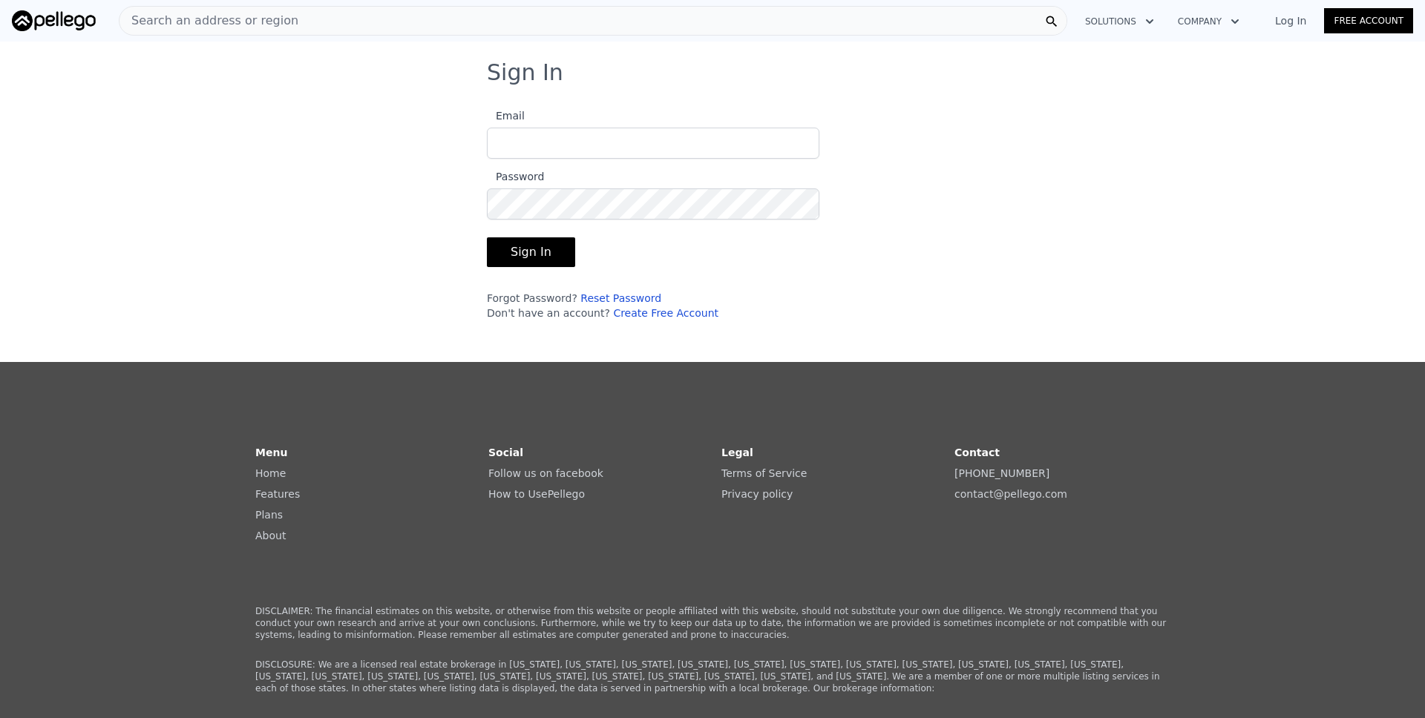 The image size is (1425, 718). What do you see at coordinates (505, 453) in the screenshot?
I see `strong: Social` at bounding box center [505, 453].